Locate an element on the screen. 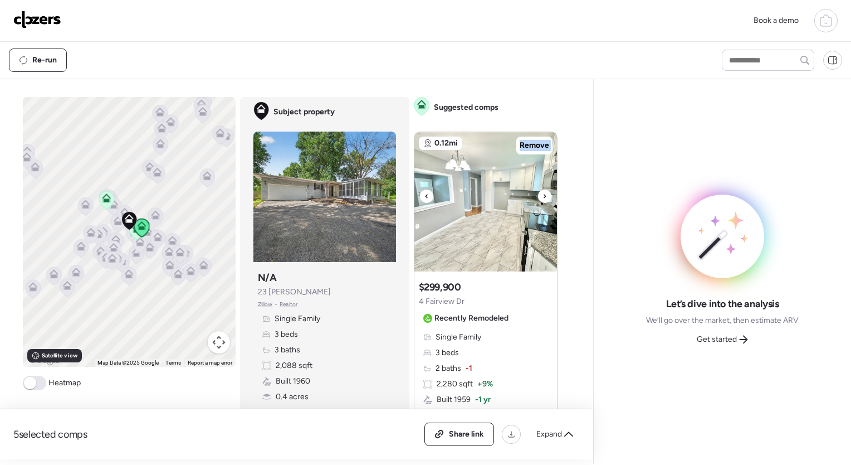  span: Recently Remodeled is located at coordinates (471, 318).